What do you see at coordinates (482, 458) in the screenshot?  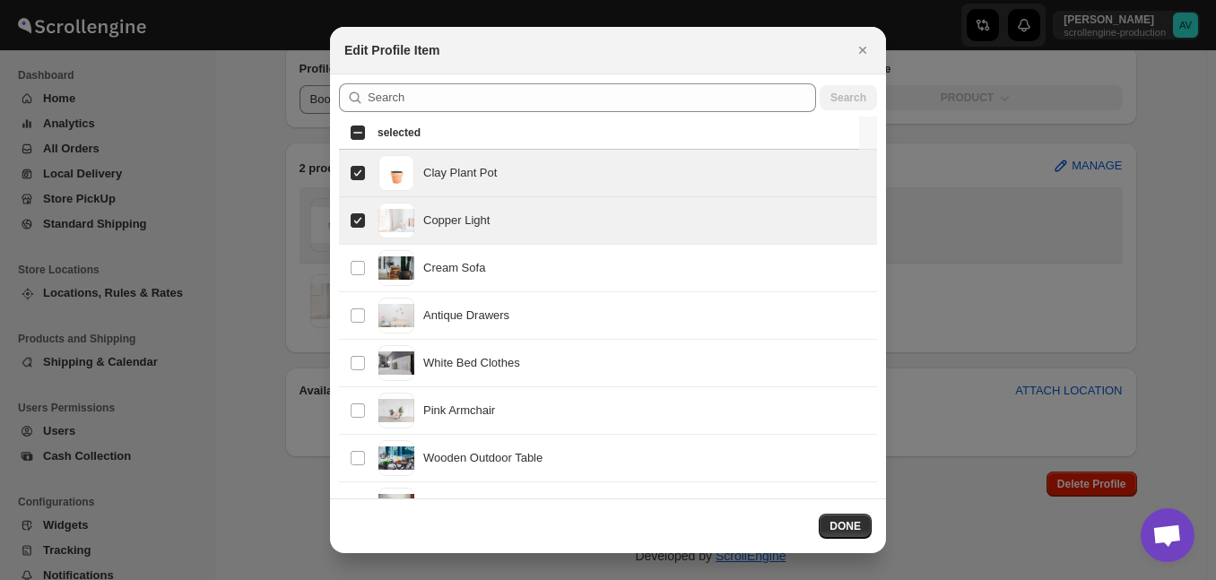 I see `div: Wooden Outdoor Table` at bounding box center [482, 458].